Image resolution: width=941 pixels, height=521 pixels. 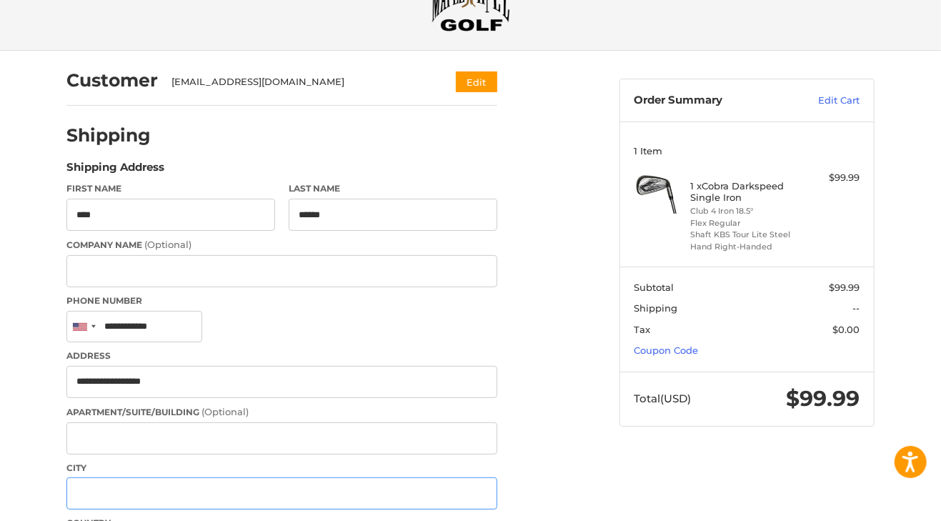 I want to click on span: Total (USD), so click(x=663, y=398).